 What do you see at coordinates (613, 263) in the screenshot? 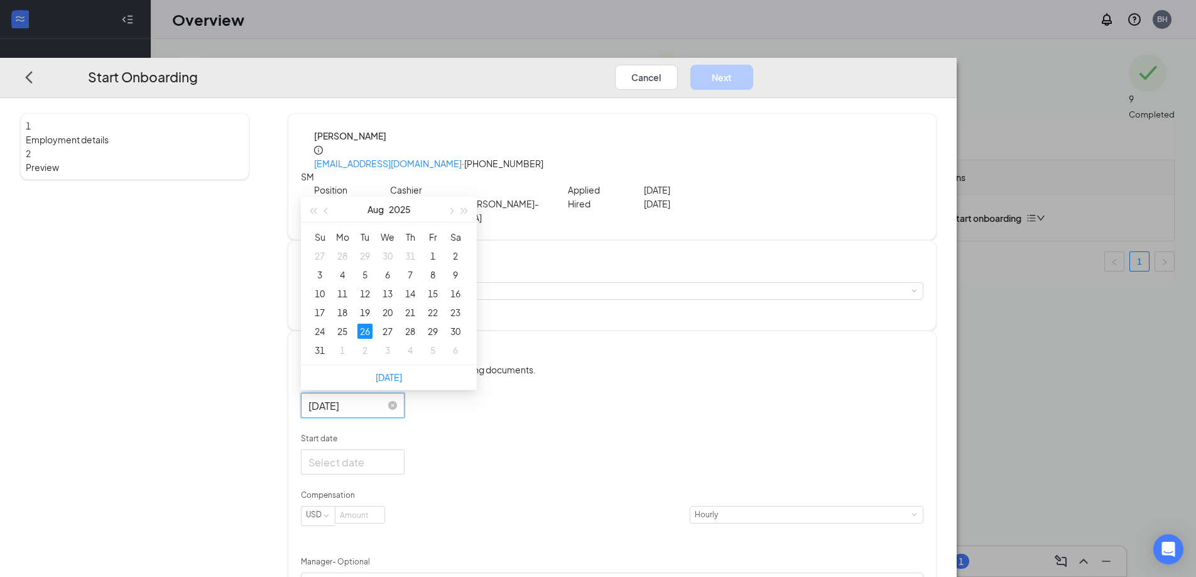
I see `h4: Onboarding process` at bounding box center [613, 263].